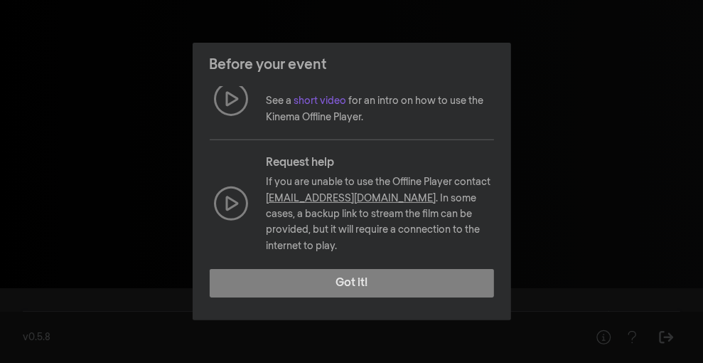  What do you see at coordinates (380, 163) in the screenshot?
I see `p: Request help` at bounding box center [380, 163].